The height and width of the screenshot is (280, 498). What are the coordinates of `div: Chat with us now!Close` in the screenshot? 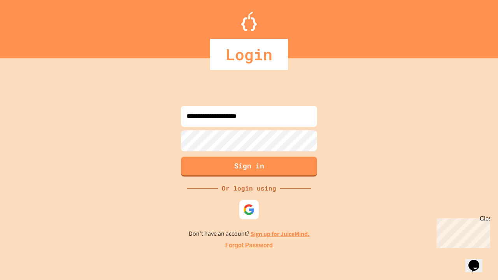 It's located at (28, 26).